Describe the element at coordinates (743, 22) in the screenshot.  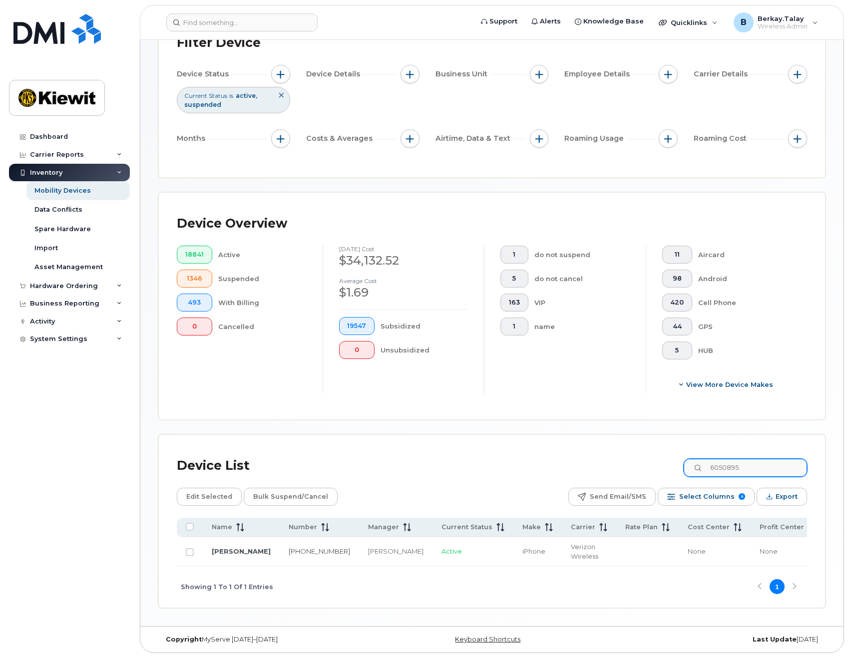
I see `span: B` at that location.